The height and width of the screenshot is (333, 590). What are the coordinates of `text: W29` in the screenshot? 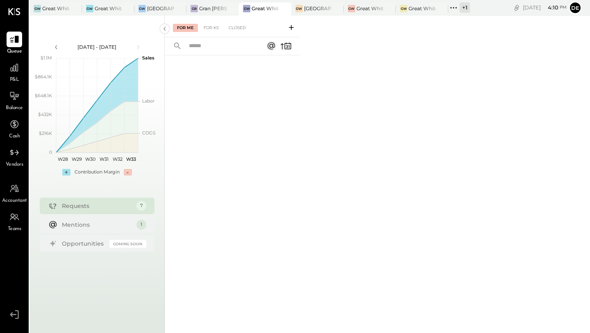 It's located at (76, 159).